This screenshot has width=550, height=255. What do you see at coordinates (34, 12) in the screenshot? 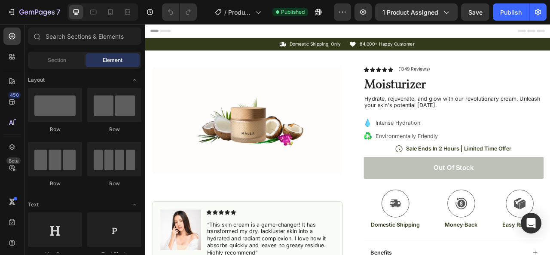
I see `button: 7` at bounding box center [34, 12].